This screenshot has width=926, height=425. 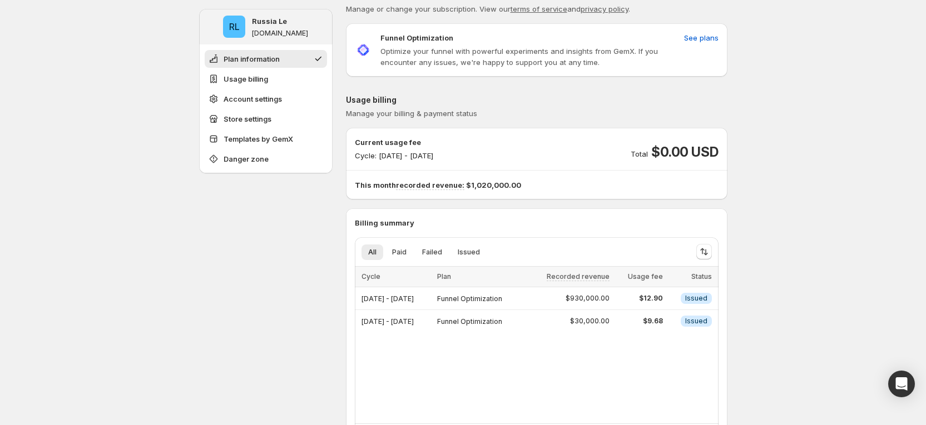 What do you see at coordinates (701, 38) in the screenshot?
I see `span: See plans` at bounding box center [701, 38].